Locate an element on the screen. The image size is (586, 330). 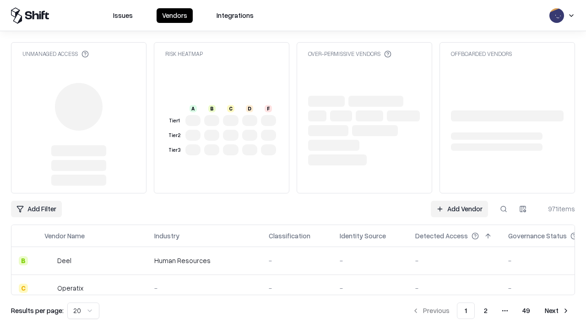
div: Tier 3 is located at coordinates (174, 150).